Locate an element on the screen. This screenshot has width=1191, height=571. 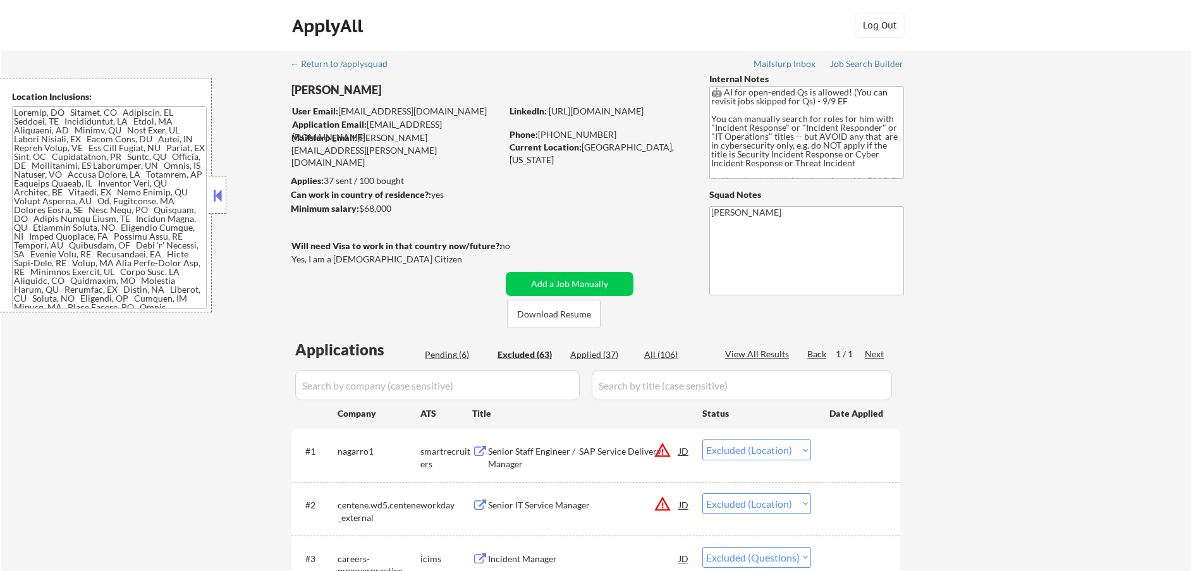
div: 37 sent / 100 bought is located at coordinates (396, 181).